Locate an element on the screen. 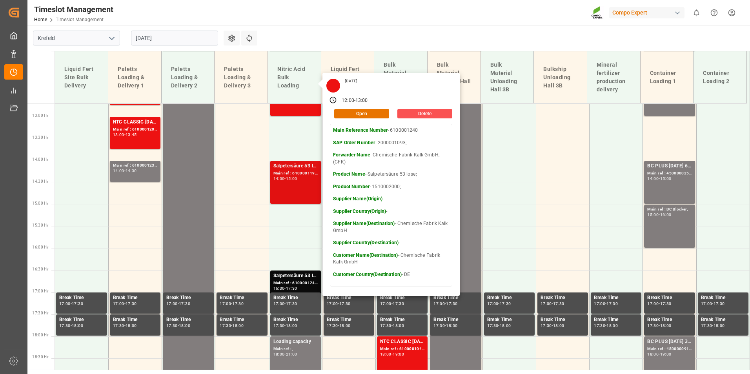 Image resolution: width=750 pixels, height=374 pixels. div: Timeslot Management is located at coordinates (74, 9).